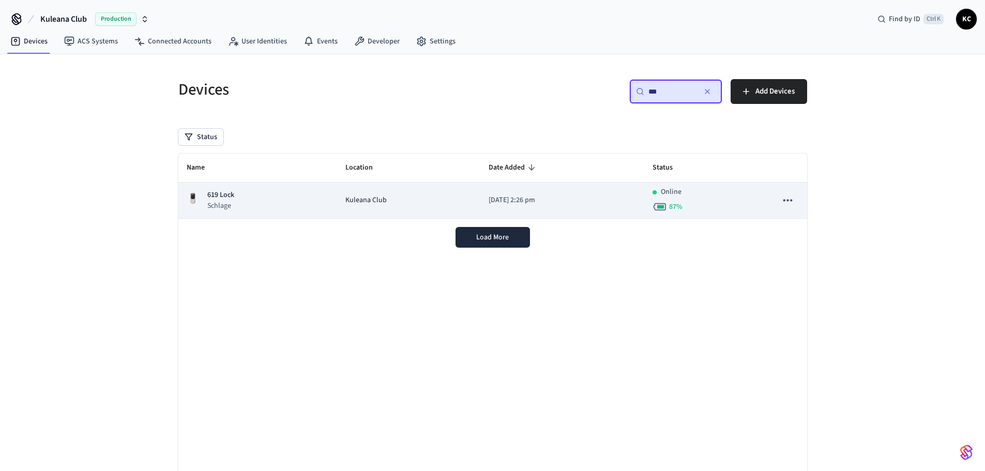 Image resolution: width=985 pixels, height=471 pixels. Describe the element at coordinates (332, 89) in the screenshot. I see `h5: Devices` at that location.